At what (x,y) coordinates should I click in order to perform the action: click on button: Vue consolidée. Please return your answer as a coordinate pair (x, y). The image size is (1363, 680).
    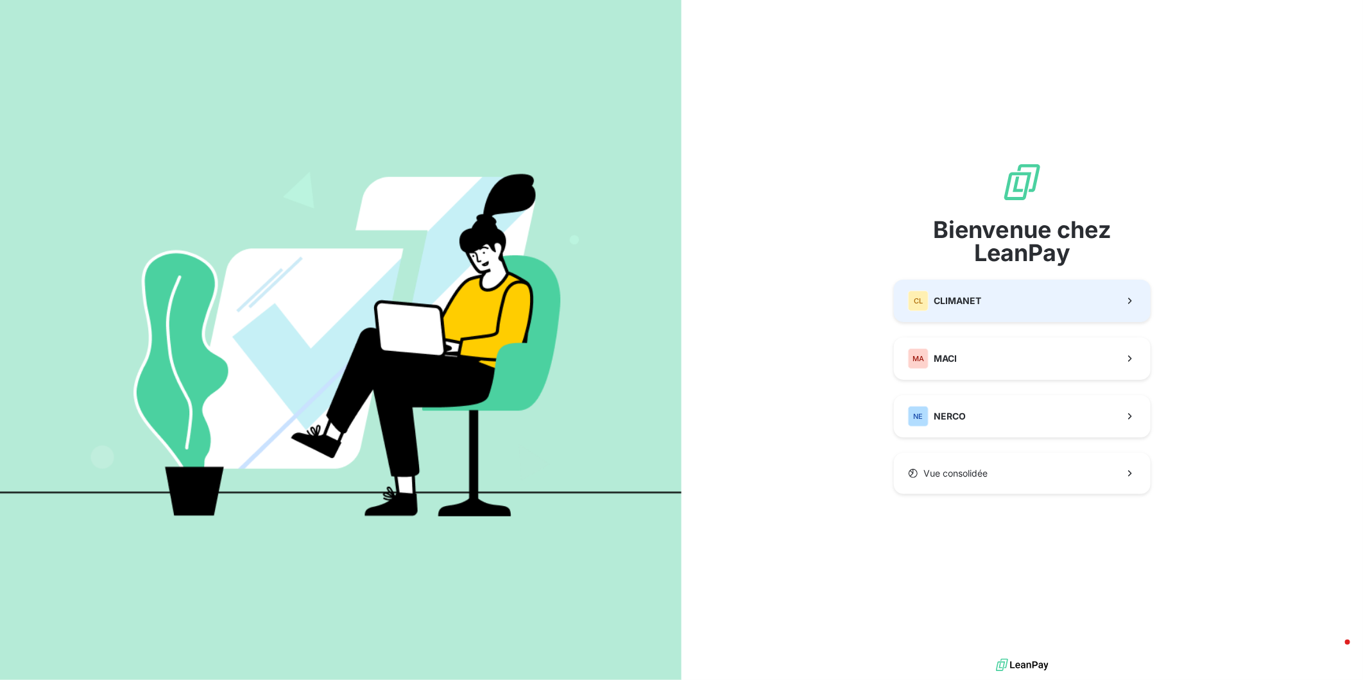
    Looking at the image, I should click on (1022, 474).